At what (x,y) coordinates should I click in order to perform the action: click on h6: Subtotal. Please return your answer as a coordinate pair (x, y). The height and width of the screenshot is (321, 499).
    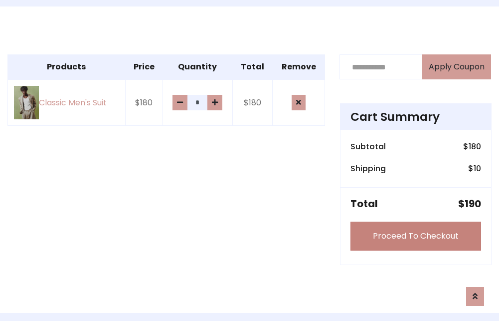
    Looking at the image, I should click on (368, 146).